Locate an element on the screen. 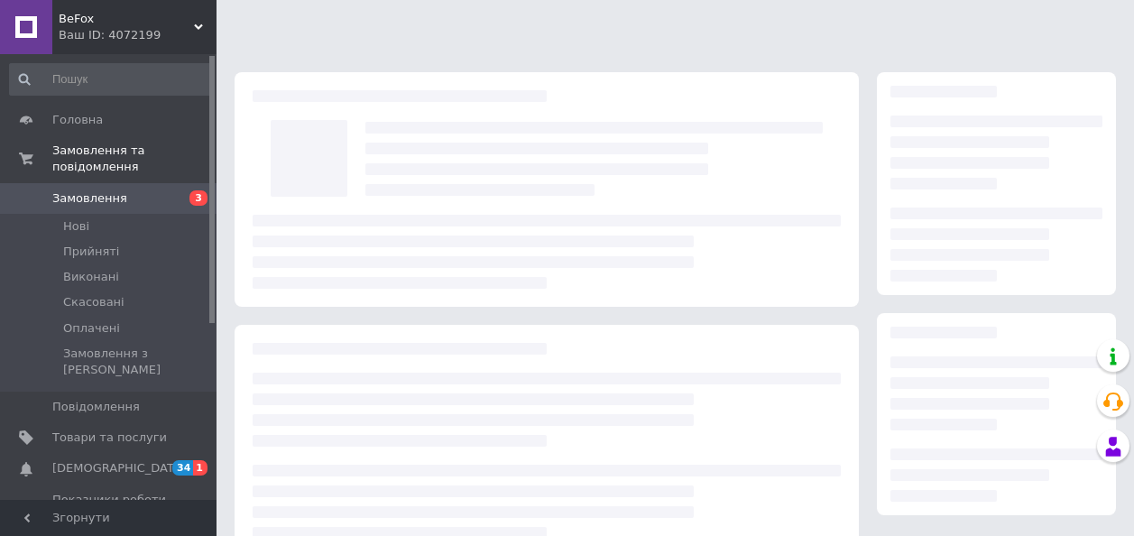 This screenshot has height=536, width=1134. span: Повідомлення is located at coordinates (96, 407).